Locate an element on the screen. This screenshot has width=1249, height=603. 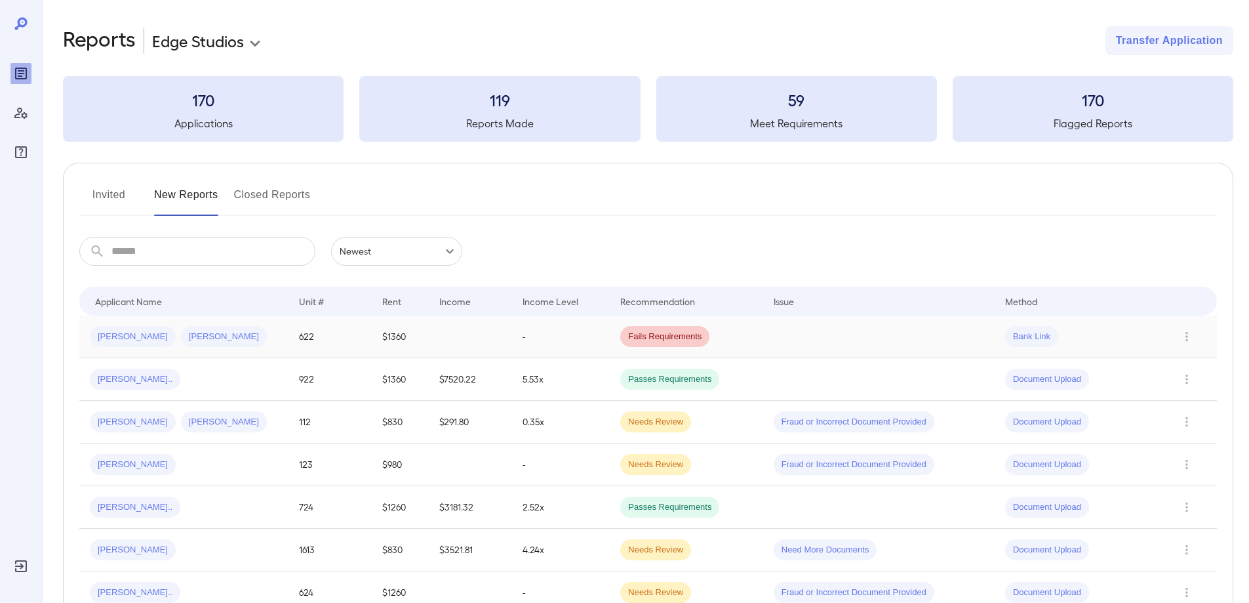
h3: 119 is located at coordinates (500, 100).